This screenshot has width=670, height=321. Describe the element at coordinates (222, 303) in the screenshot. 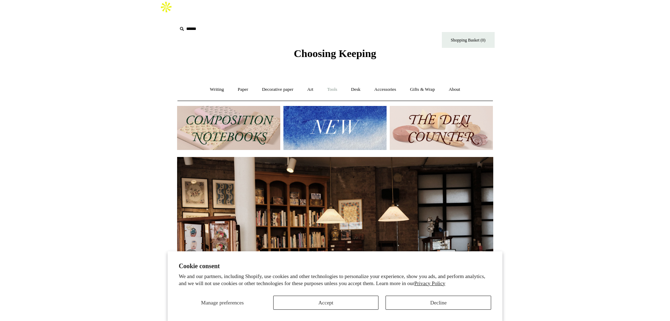

I see `button: Manage preferences` at that location.